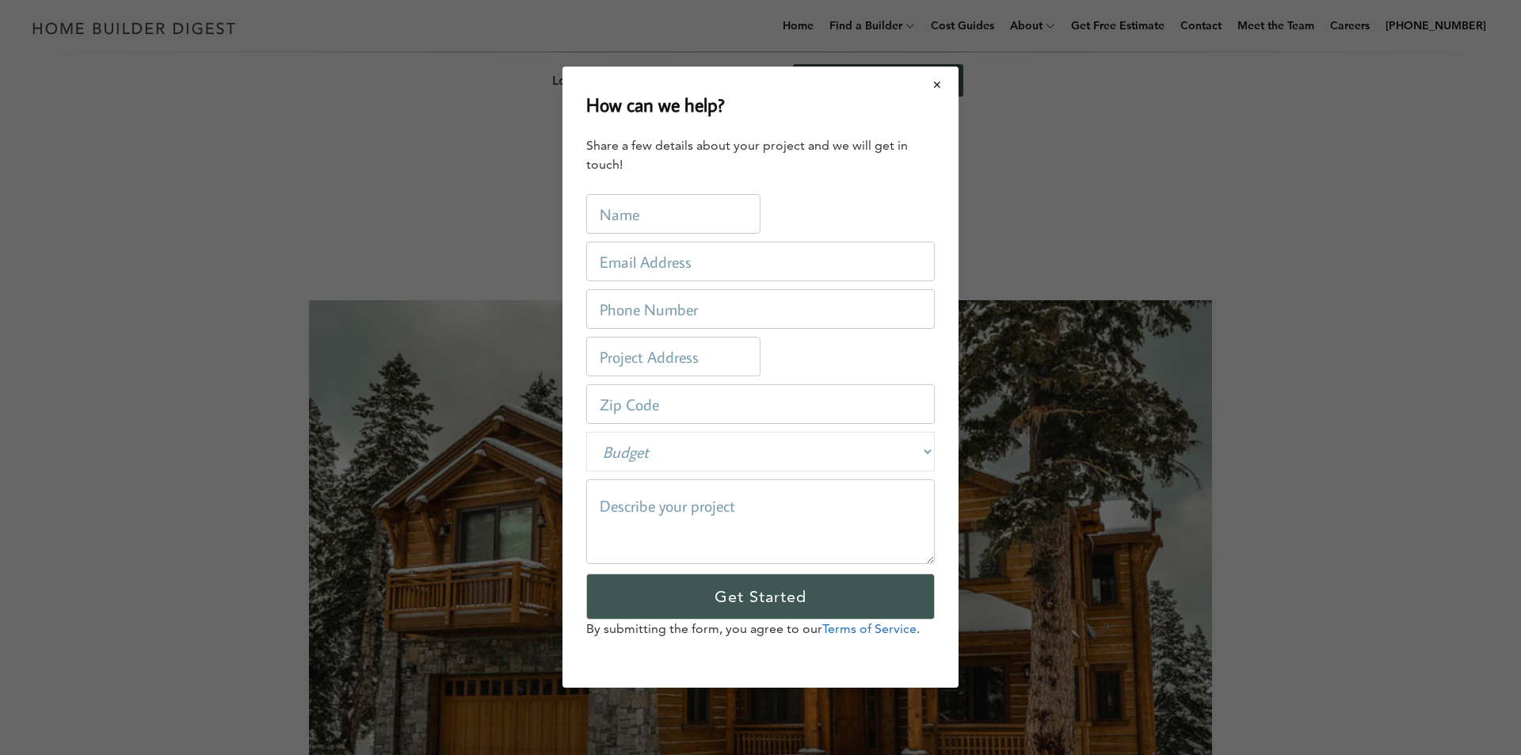 This screenshot has height=755, width=1521. What do you see at coordinates (655, 105) in the screenshot?
I see `h2: How can we help?` at bounding box center [655, 105].